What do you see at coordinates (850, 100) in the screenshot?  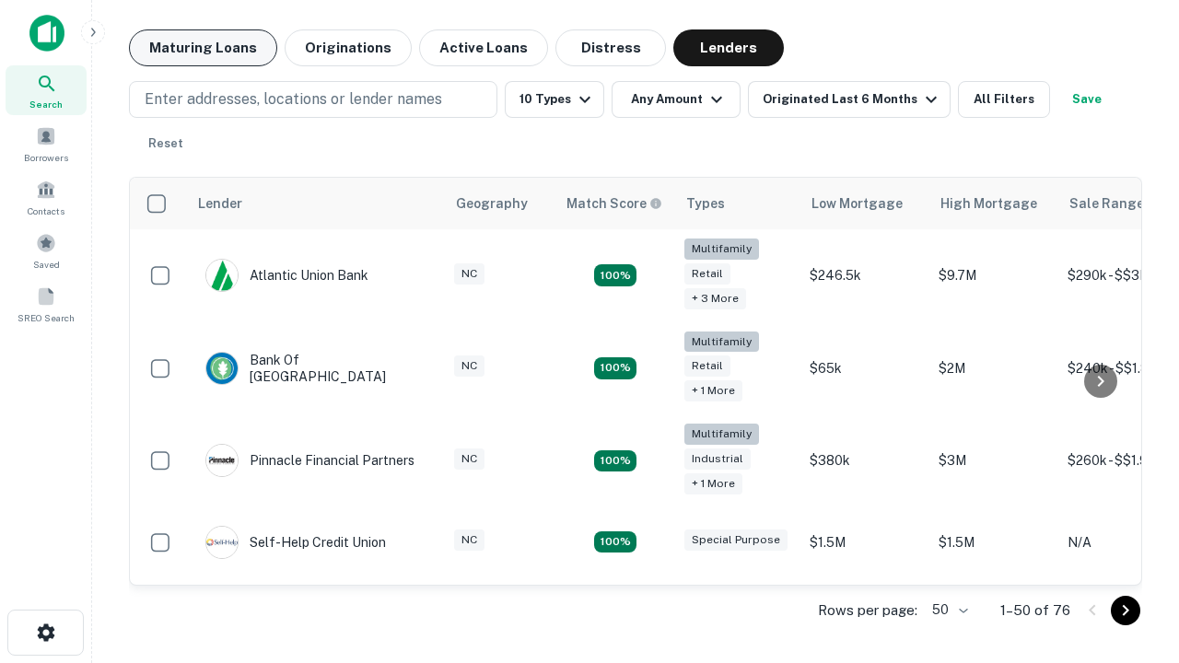 I see `button: Originated Last 6 Months` at bounding box center [850, 100].